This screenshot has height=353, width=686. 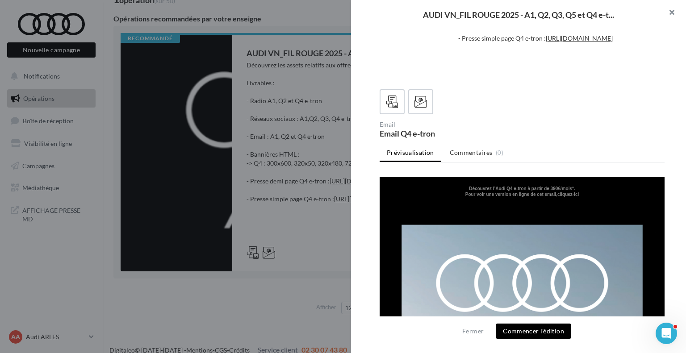 I want to click on div: Email Q4 e-tron, so click(x=449, y=134).